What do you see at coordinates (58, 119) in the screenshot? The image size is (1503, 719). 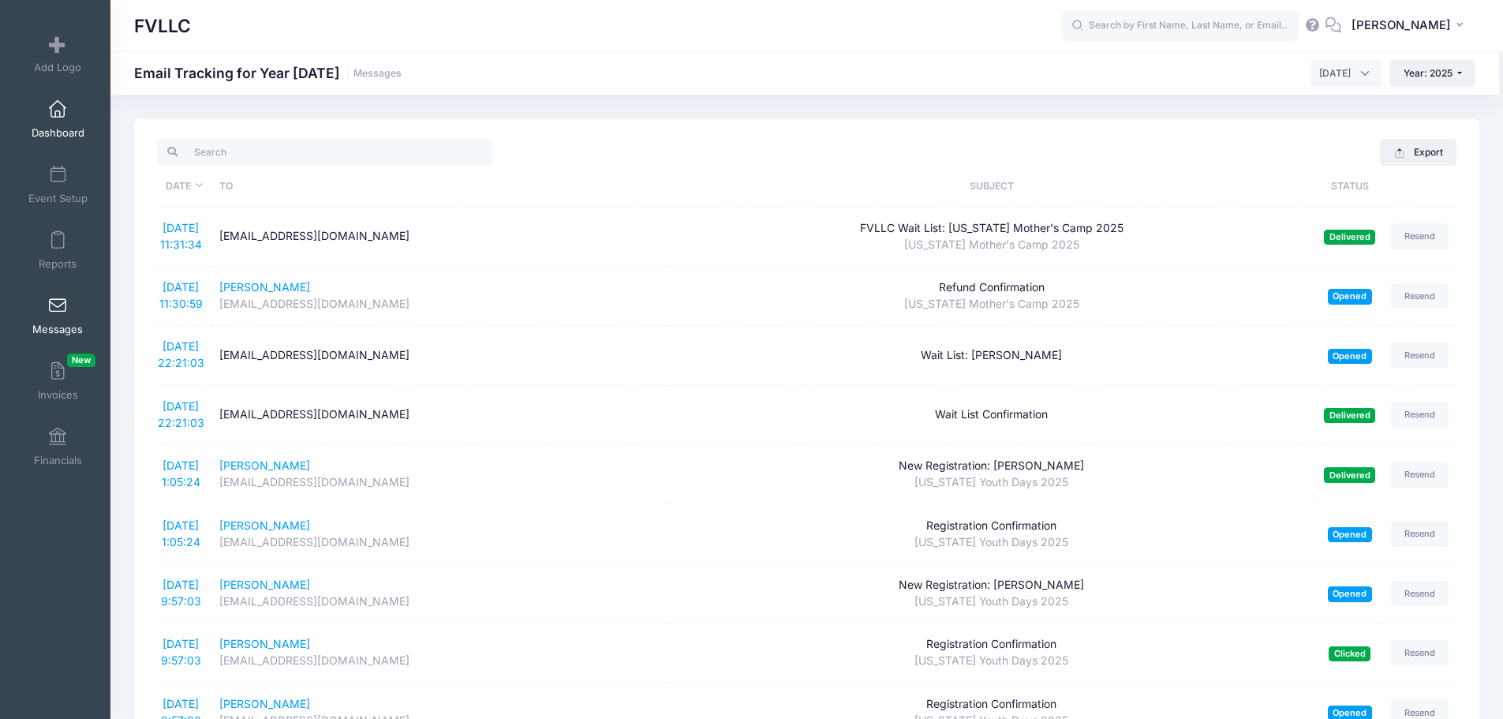 I see `a: Dashboard` at bounding box center [58, 119].